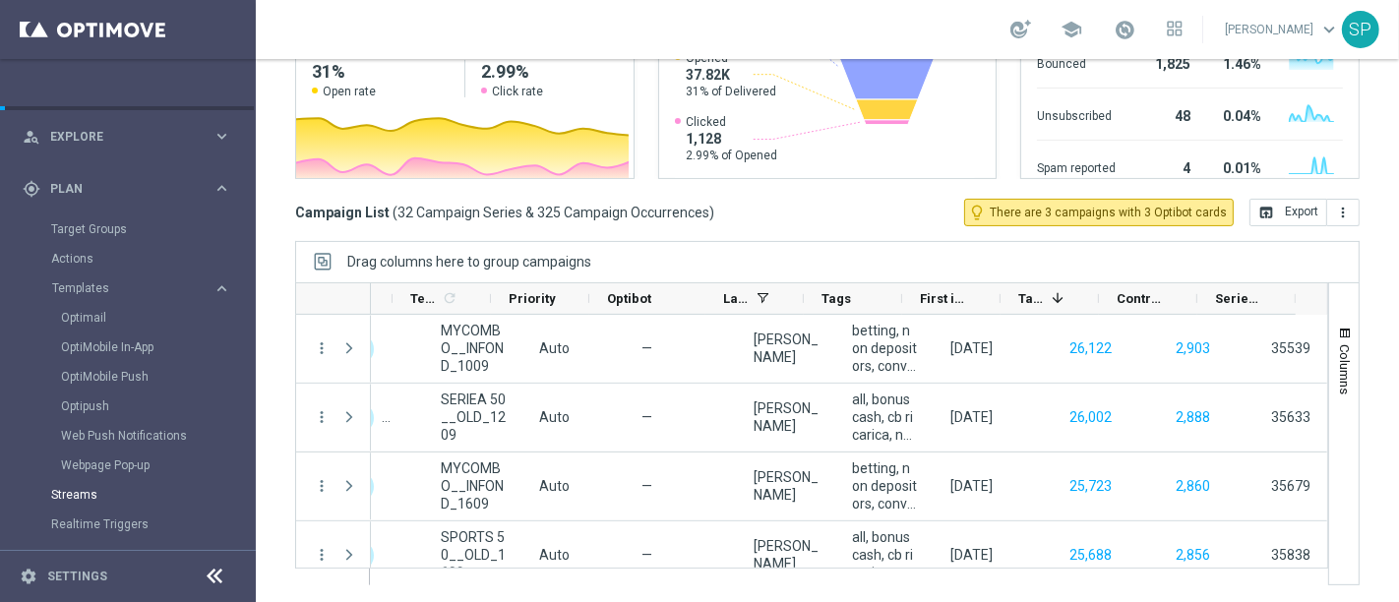  What do you see at coordinates (1278, 555) in the screenshot?
I see `div: 35838` at bounding box center [1278, 555].